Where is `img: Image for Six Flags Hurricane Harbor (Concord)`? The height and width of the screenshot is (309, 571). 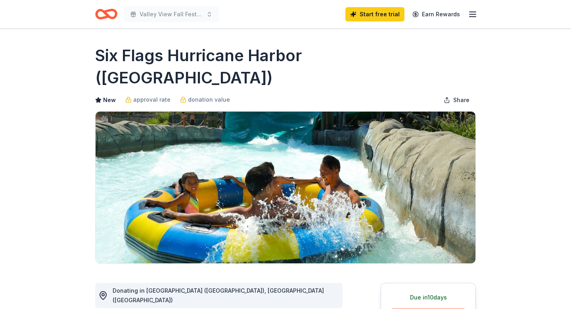
img: Image for Six Flags Hurricane Harbor (Concord) is located at coordinates (286, 187).